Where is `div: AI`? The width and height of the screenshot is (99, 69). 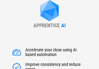
div: AI is located at coordinates (64, 25).